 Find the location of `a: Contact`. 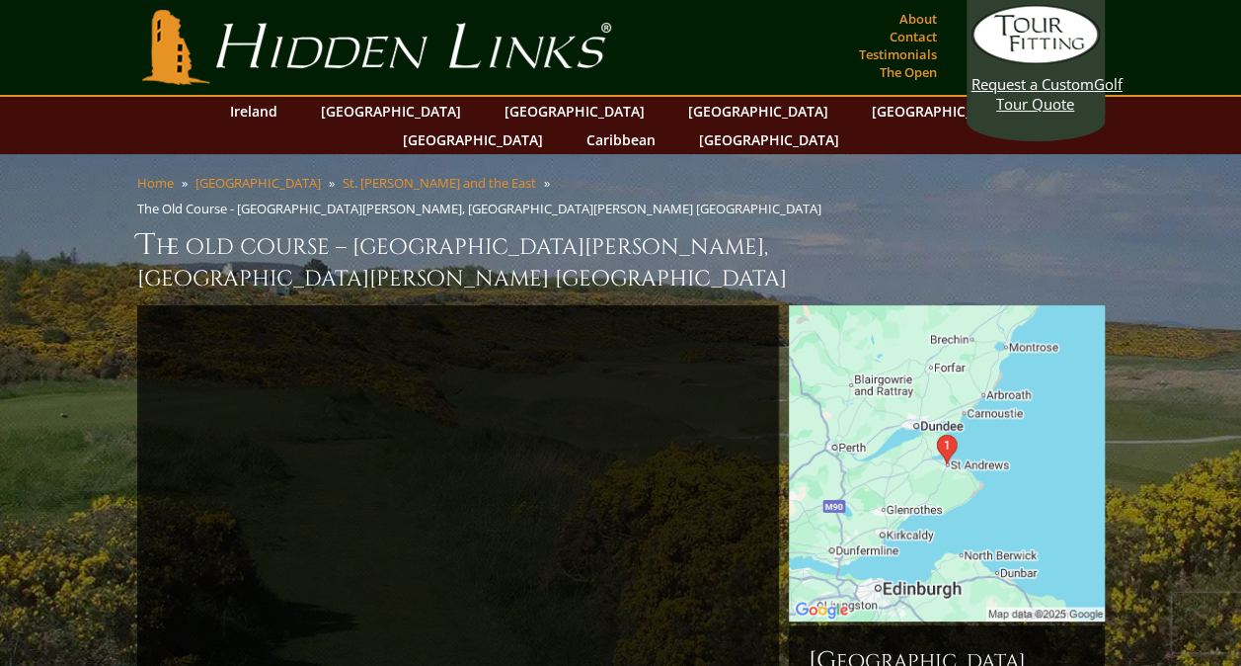

a: Contact is located at coordinates (914, 37).